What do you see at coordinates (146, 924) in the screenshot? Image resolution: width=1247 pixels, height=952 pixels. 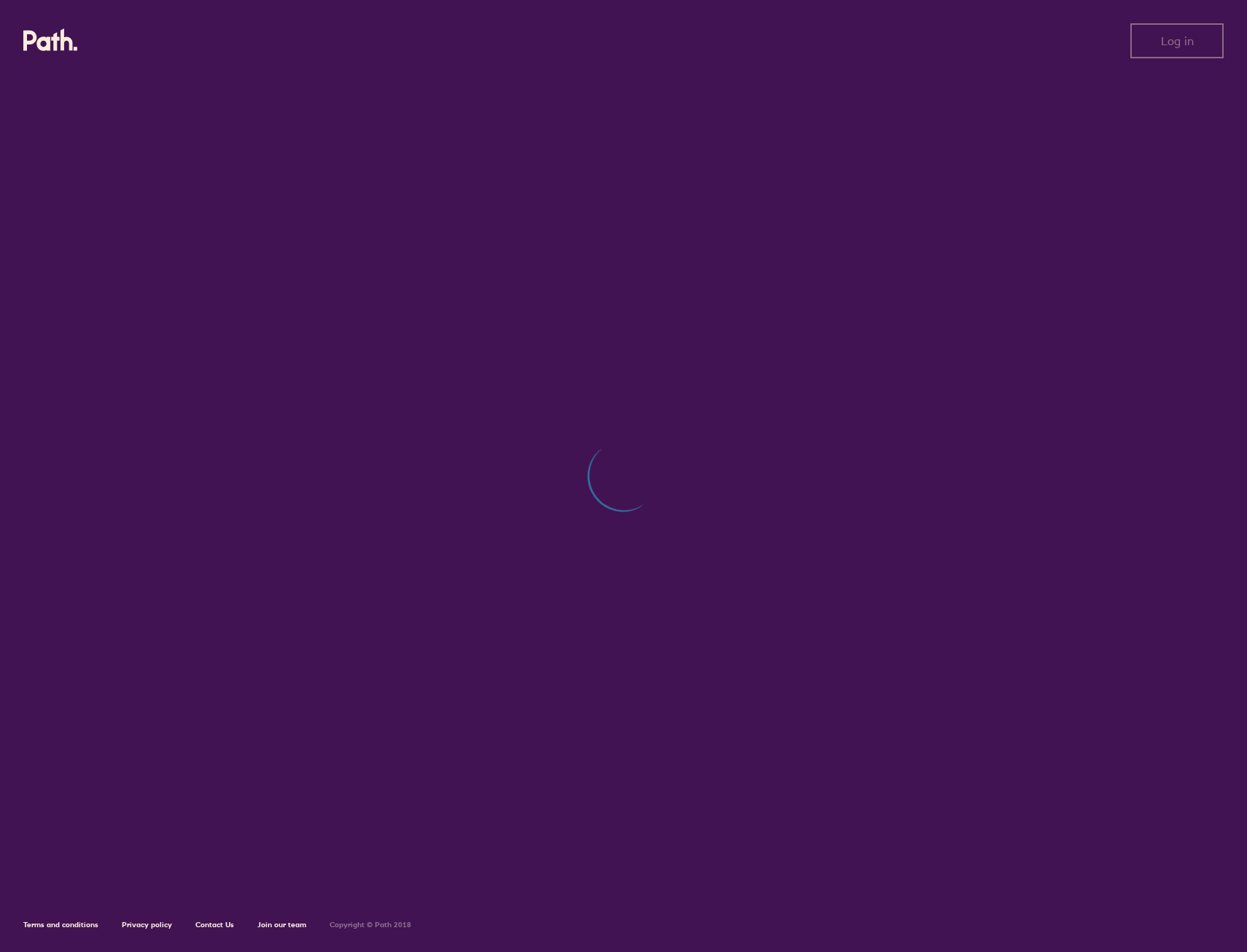 I see `a: Privacy policy` at bounding box center [146, 924].